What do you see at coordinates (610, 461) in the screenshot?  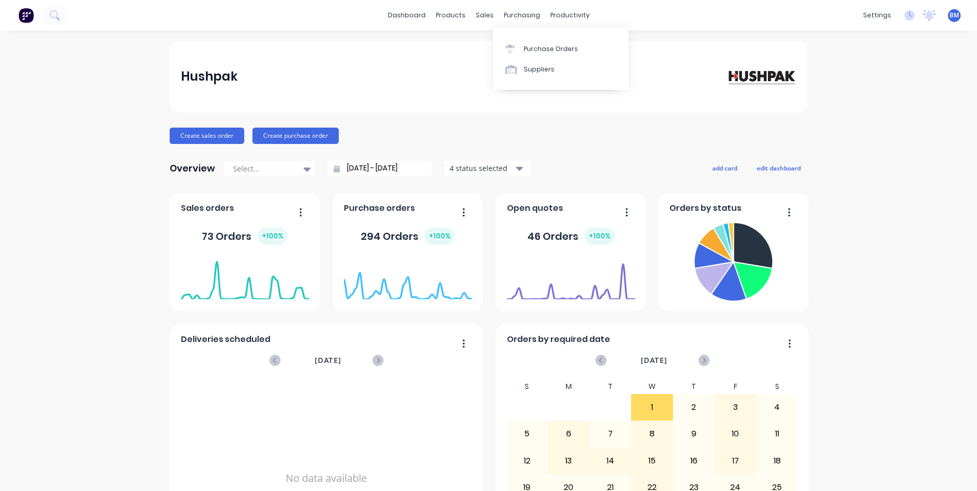 I see `div: 14` at bounding box center [610, 461].